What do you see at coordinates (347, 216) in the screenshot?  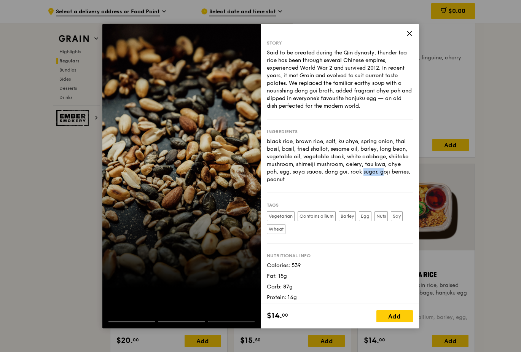 I see `label: Barley` at bounding box center [347, 216].